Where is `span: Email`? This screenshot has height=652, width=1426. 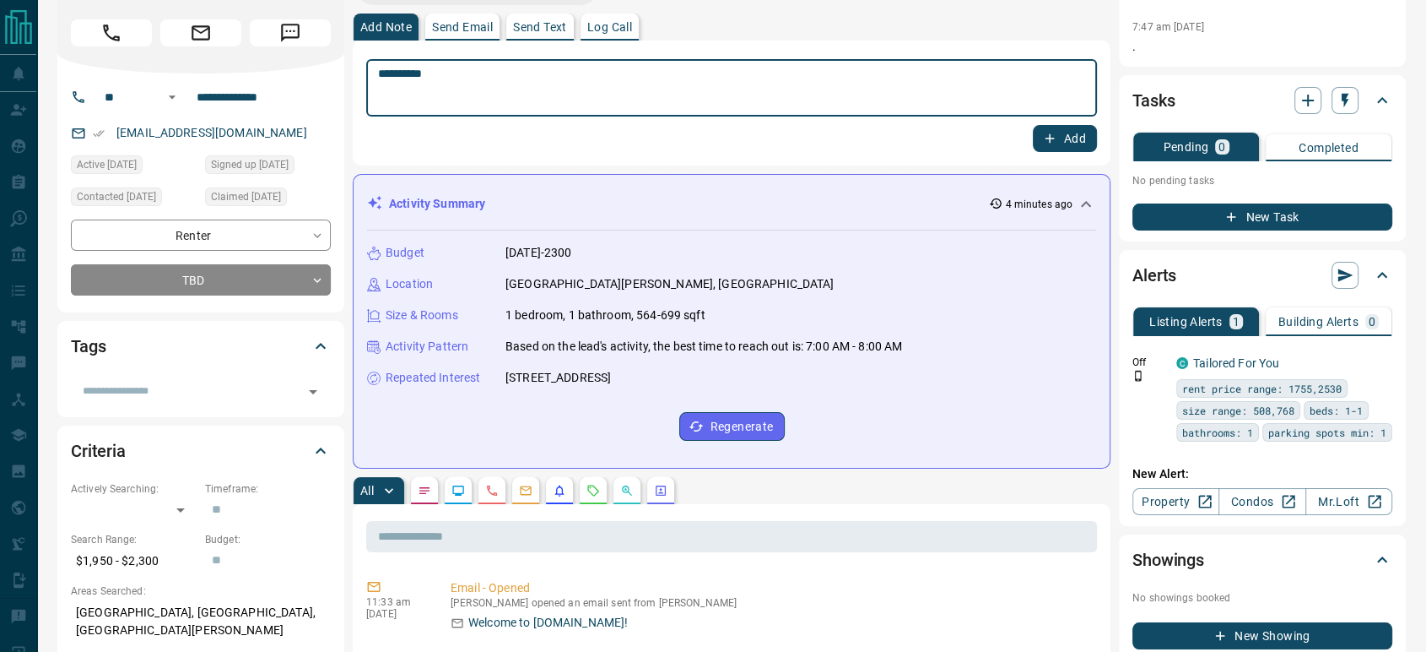 span: Email is located at coordinates (201, 33).